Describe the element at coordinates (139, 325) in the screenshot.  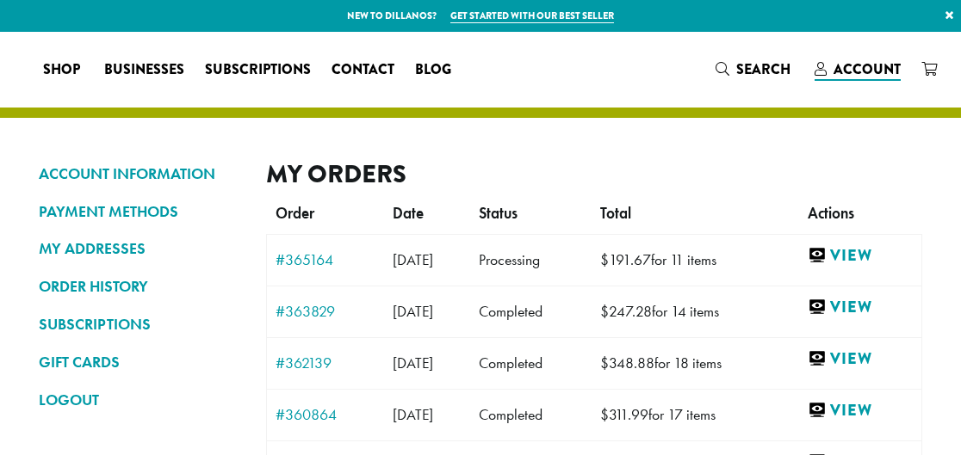
I see `a: SUBSCRIPTIONS` at that location.